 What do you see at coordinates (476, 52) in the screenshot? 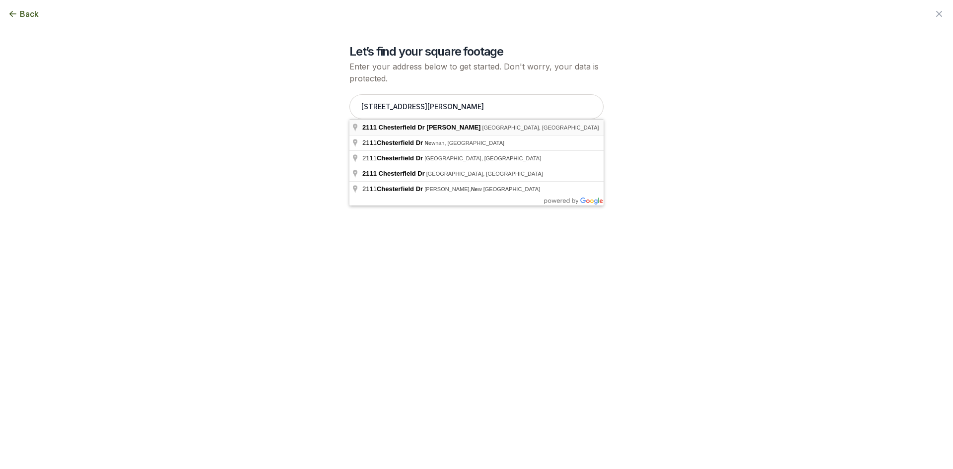
I see `h2: Let’s find your square footage` at bounding box center [476, 52].